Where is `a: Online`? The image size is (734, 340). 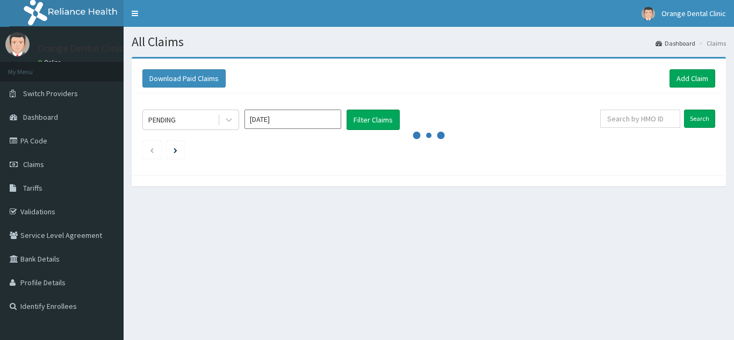
a: Online is located at coordinates (51, 62).